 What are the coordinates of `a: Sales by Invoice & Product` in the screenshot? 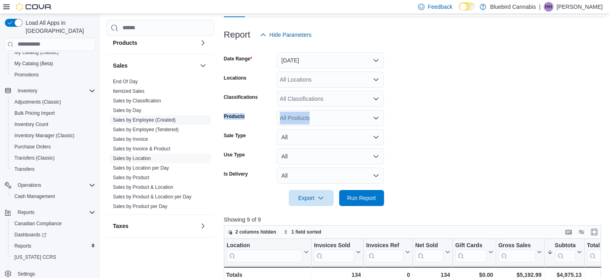 It's located at (141, 149).